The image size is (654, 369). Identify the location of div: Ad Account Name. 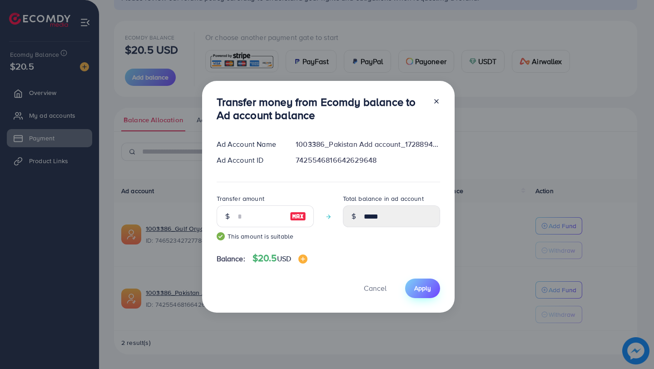
(249, 144).